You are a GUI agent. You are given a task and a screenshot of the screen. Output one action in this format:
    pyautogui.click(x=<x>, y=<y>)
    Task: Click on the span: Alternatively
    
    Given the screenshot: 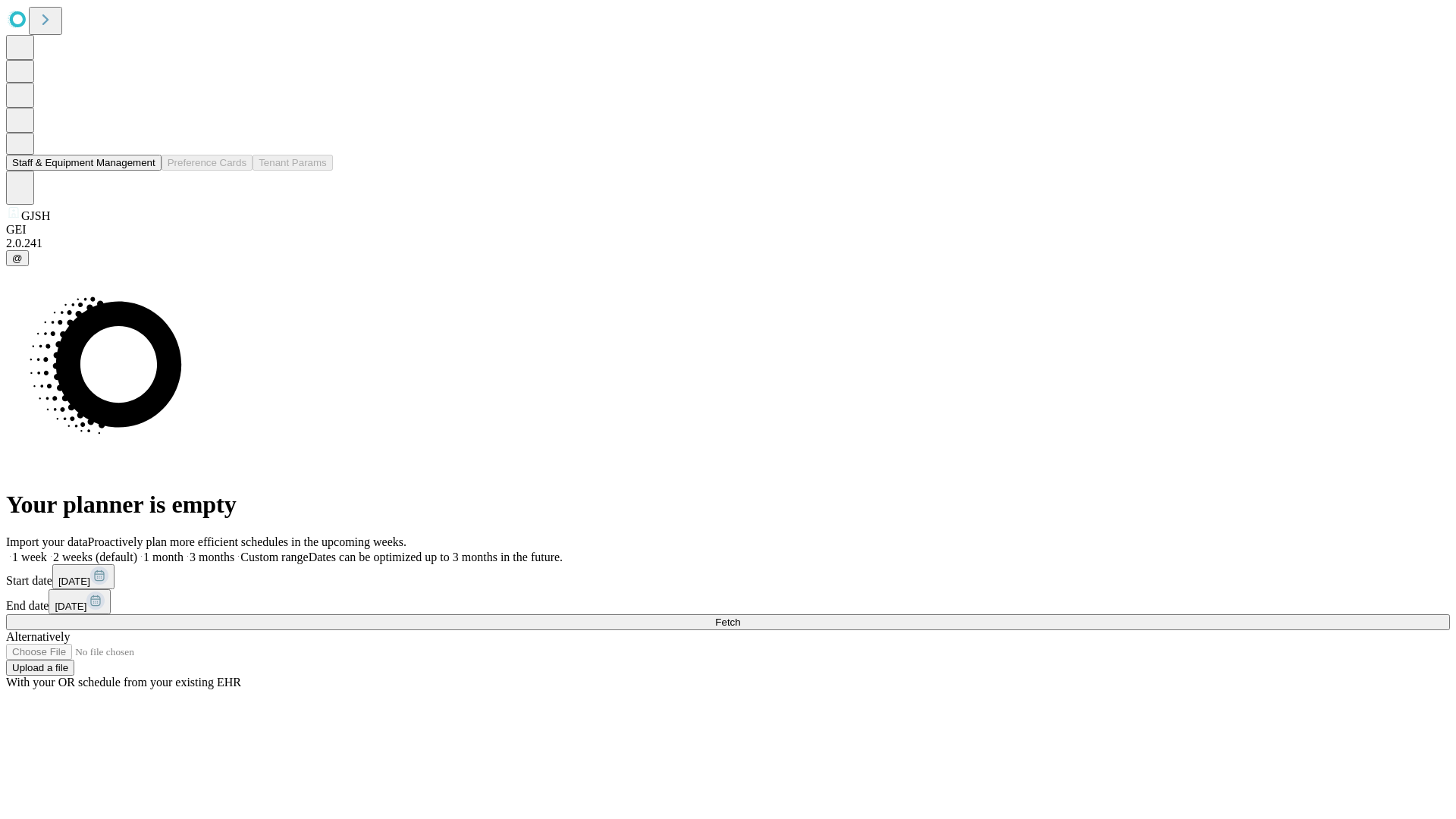 What is the action you would take?
    pyautogui.click(x=38, y=637)
    